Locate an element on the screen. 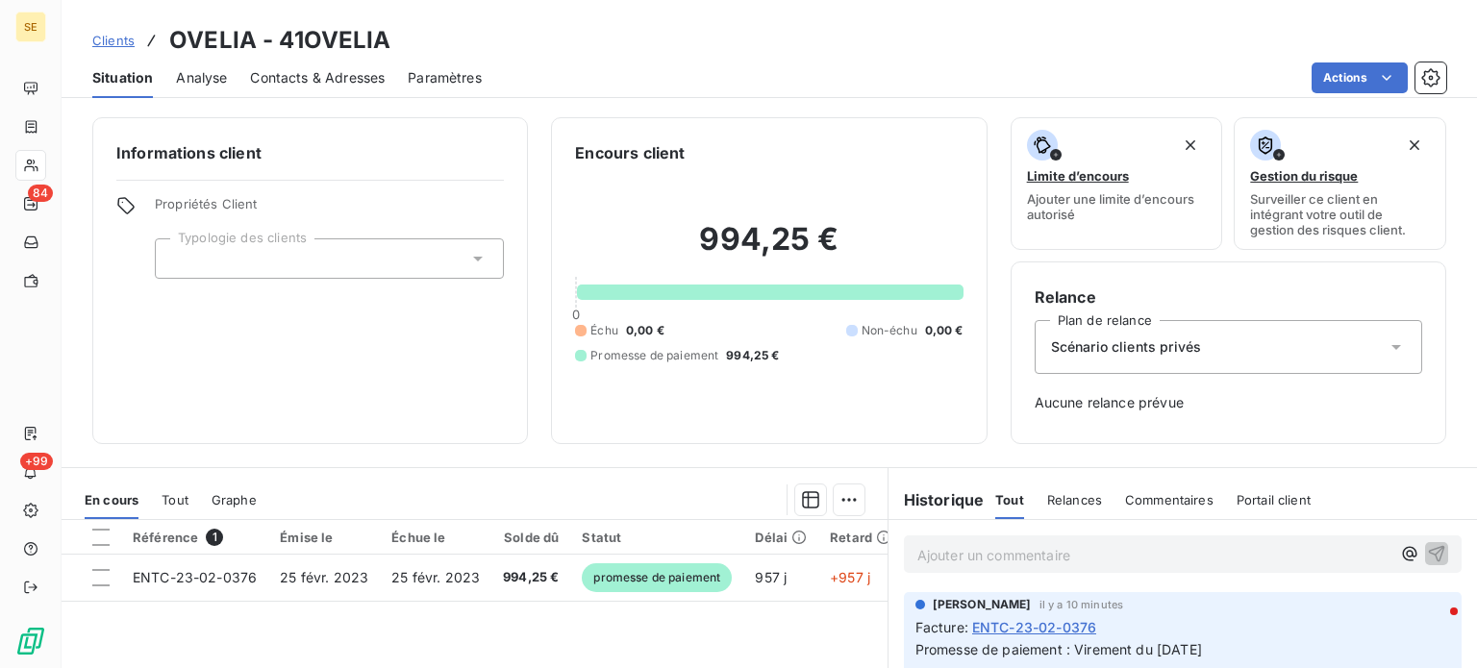 The image size is (1477, 668). span: 957 j is located at coordinates (770, 577).